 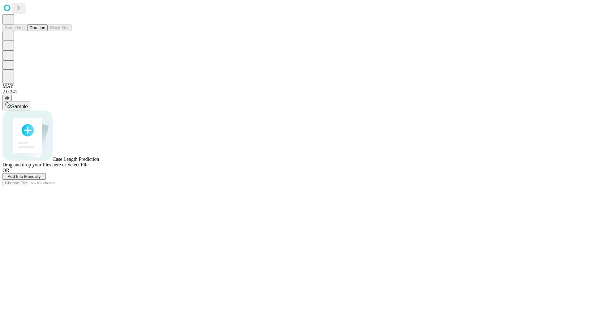 What do you see at coordinates (16, 106) in the screenshot?
I see `button: Sample` at bounding box center [16, 106].